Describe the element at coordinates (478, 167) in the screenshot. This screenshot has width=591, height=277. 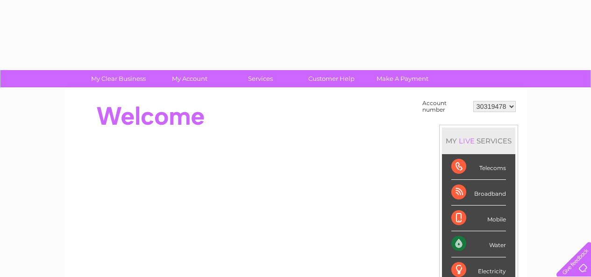
I see `div: Telecoms` at that location.